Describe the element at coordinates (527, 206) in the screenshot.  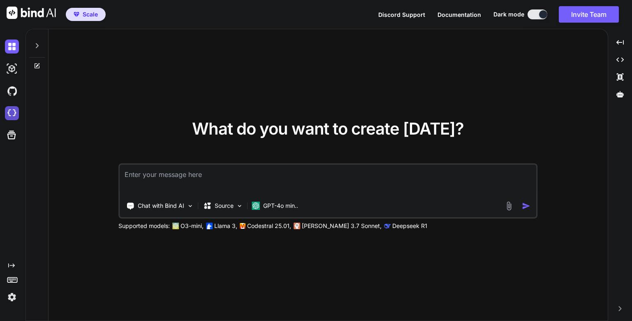
I see `img: icon` at that location.